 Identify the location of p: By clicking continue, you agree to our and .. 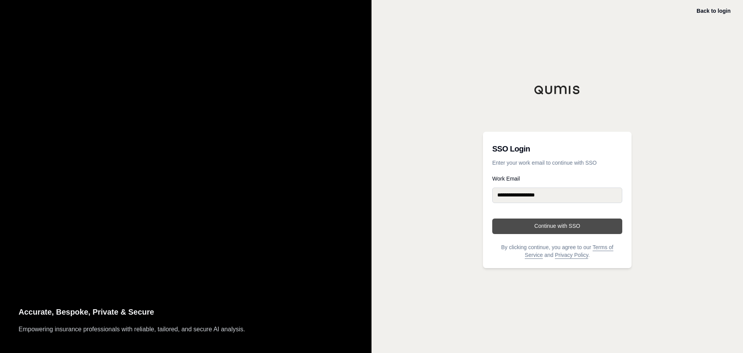
(557, 251).